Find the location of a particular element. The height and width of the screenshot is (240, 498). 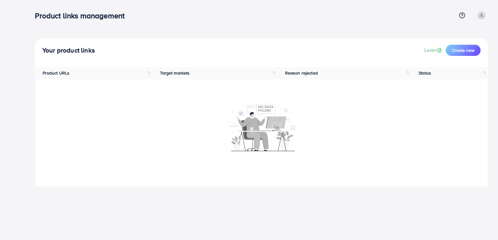

a: Learn is located at coordinates (433, 50).